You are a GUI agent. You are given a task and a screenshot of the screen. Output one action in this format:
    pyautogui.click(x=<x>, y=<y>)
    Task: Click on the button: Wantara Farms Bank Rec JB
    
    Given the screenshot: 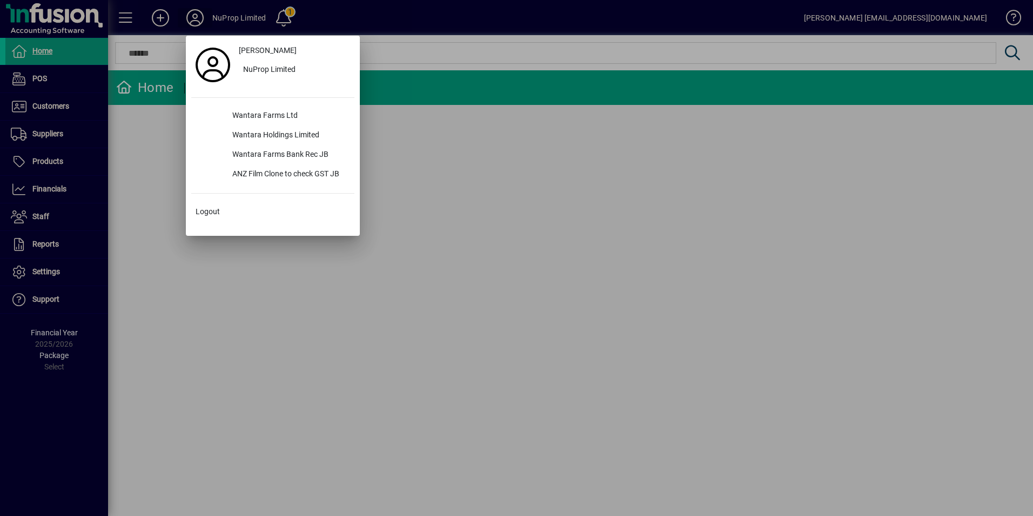 What is the action you would take?
    pyautogui.click(x=273, y=155)
    